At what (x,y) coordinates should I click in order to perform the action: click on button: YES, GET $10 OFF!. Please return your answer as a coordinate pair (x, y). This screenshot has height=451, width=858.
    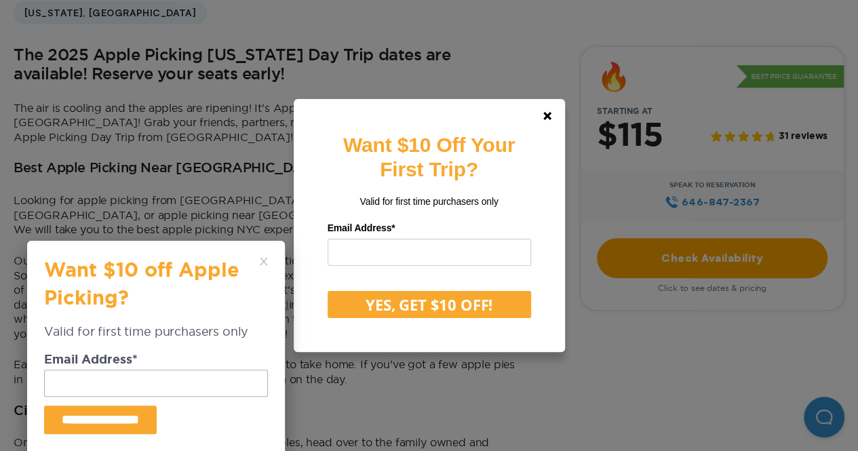
    Looking at the image, I should click on (429, 304).